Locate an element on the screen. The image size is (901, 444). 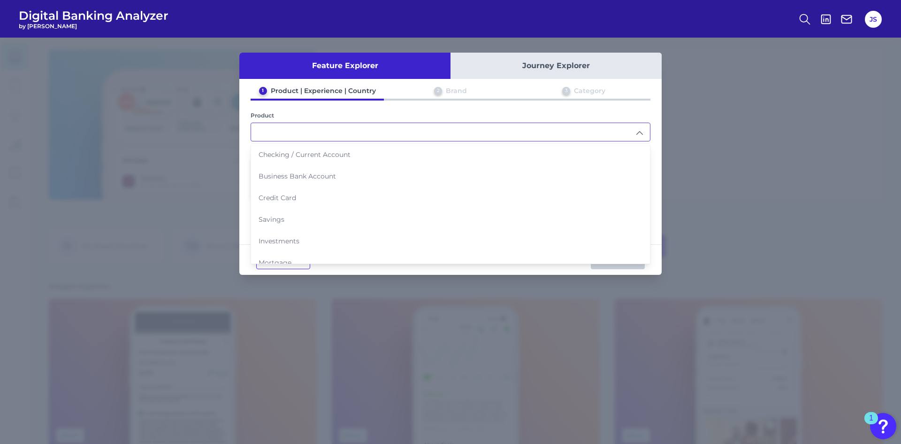
span: Checking / Current Account is located at coordinates (305, 154).